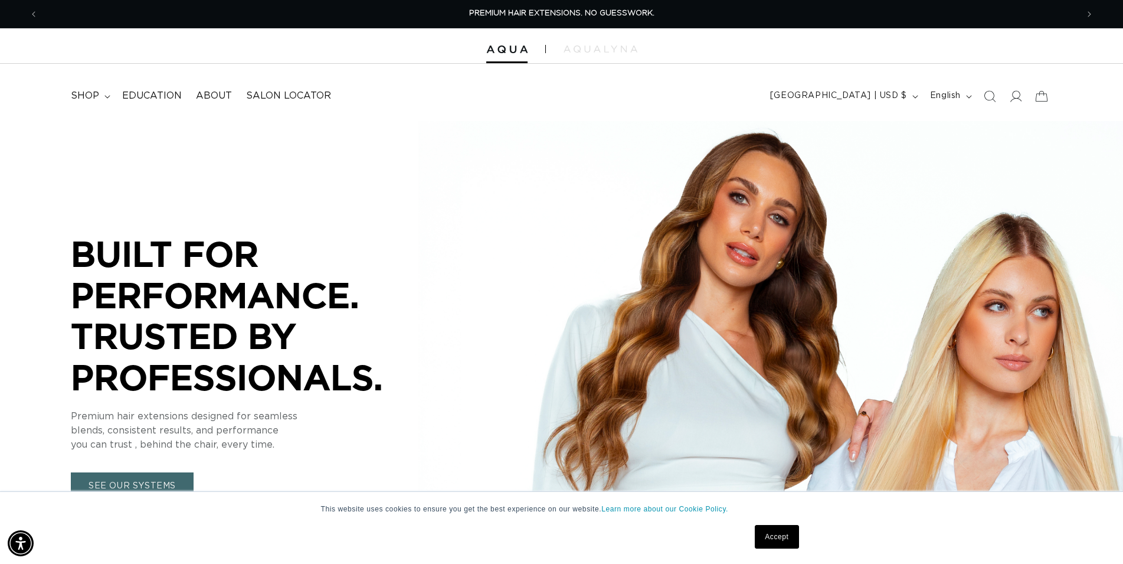 The image size is (1123, 564). Describe the element at coordinates (34, 14) in the screenshot. I see `button: Previous announcement` at that location.